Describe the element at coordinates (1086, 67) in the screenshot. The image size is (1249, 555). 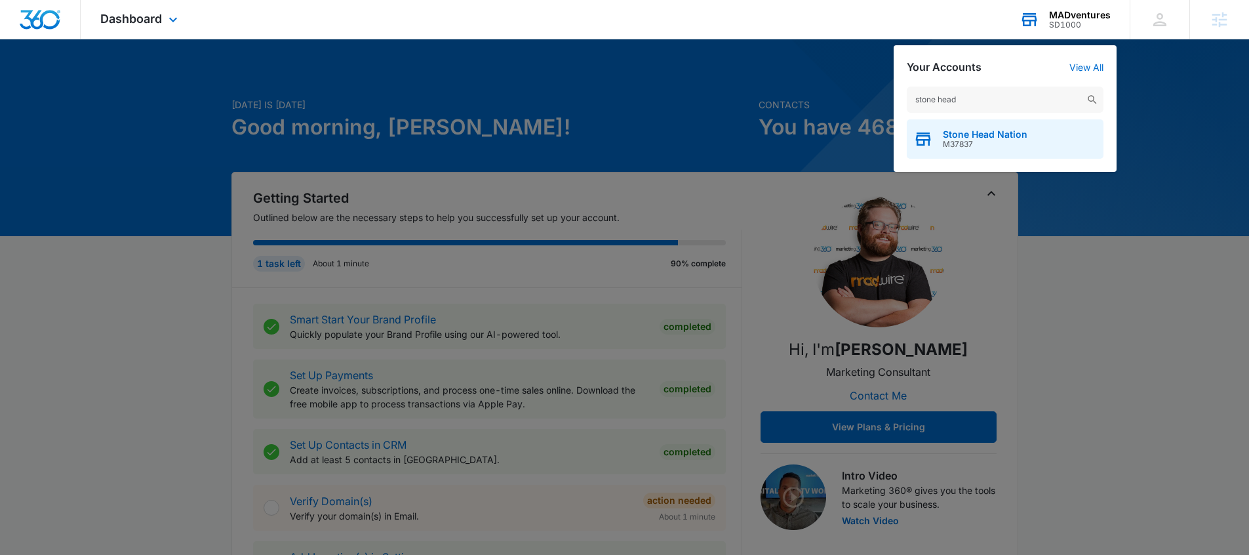
I see `a: View All` at that location.